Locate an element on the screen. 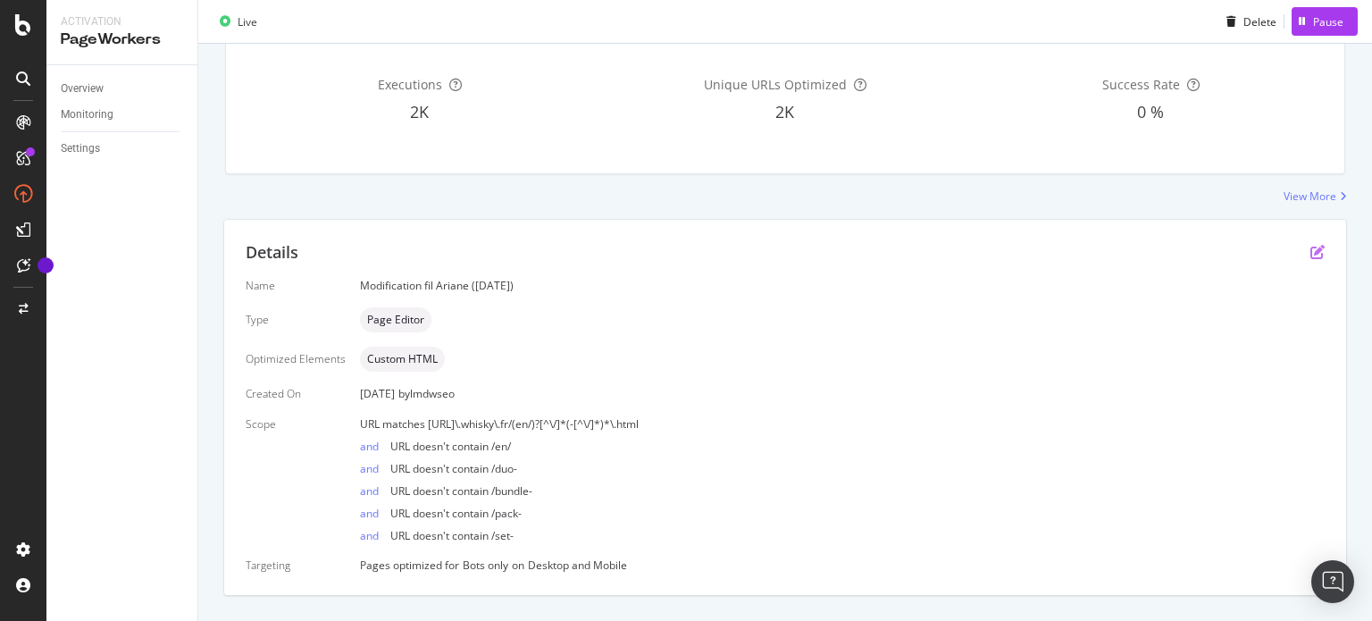 The height and width of the screenshot is (621, 1372). div: Details is located at coordinates (272, 253).